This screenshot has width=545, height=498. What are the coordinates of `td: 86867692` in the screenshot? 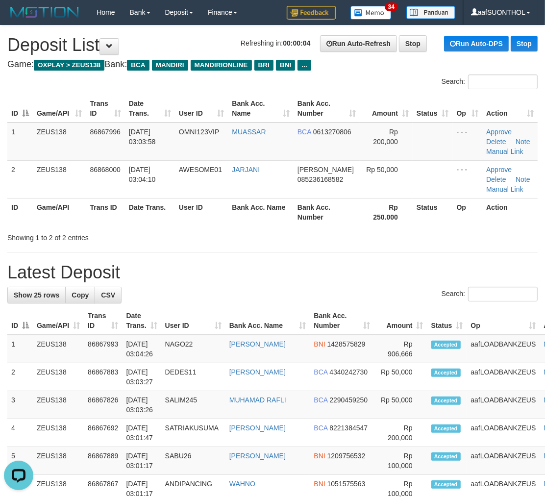 It's located at (103, 433).